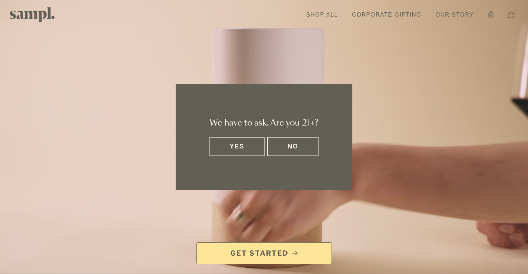 The height and width of the screenshot is (274, 528). I want to click on a: Get Started, so click(264, 253).